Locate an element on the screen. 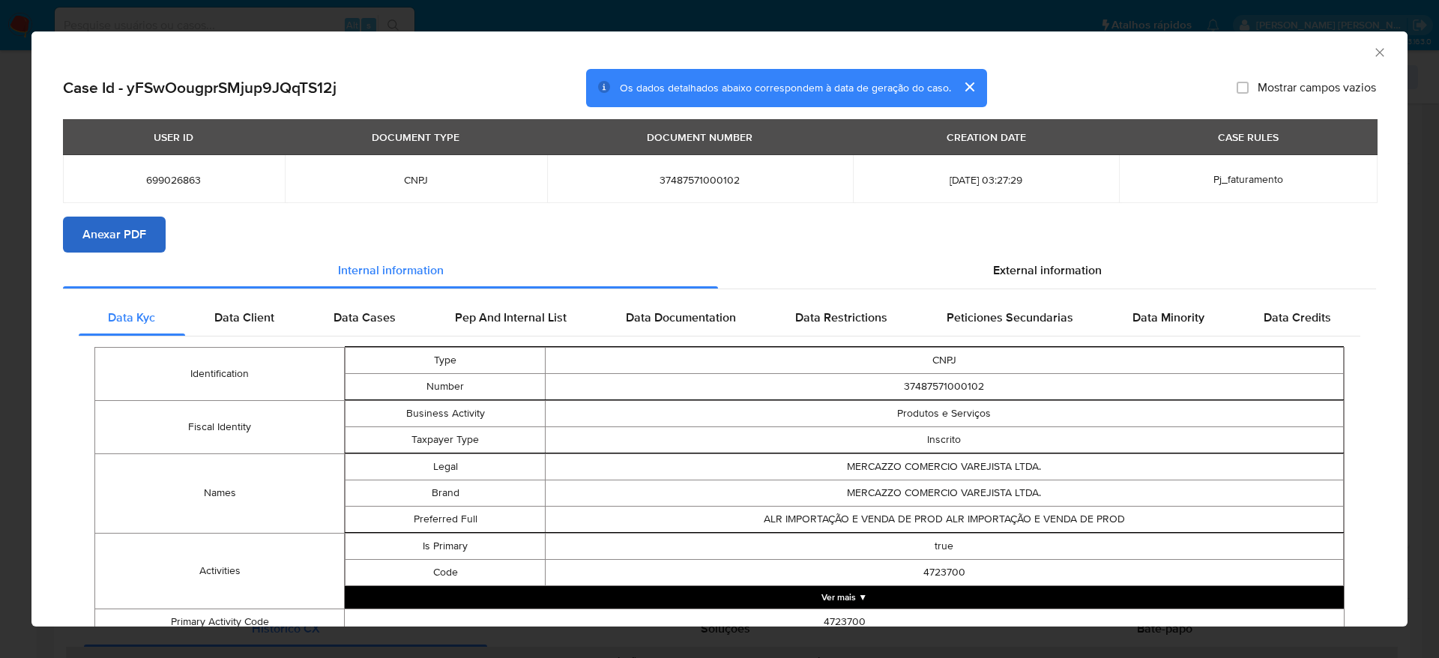  span: Pj_faturamento is located at coordinates (1248, 179).